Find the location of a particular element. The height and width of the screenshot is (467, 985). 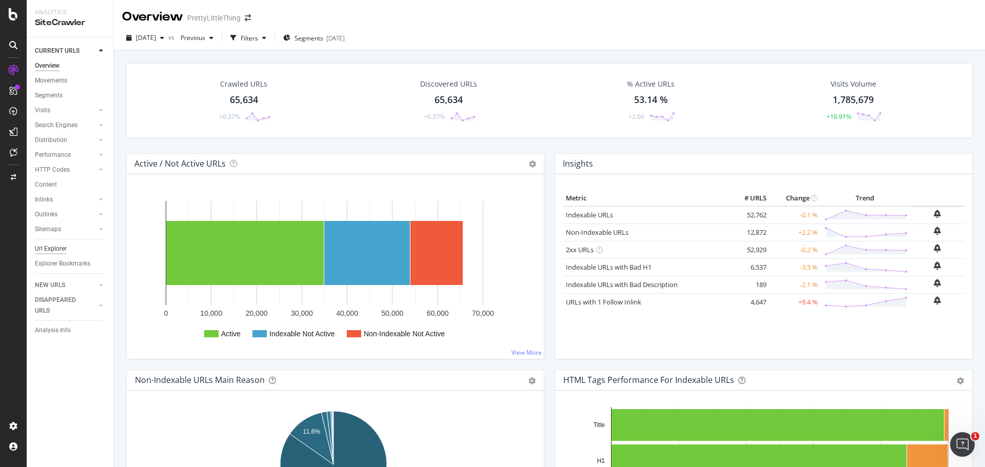

text: Active is located at coordinates (231, 334).